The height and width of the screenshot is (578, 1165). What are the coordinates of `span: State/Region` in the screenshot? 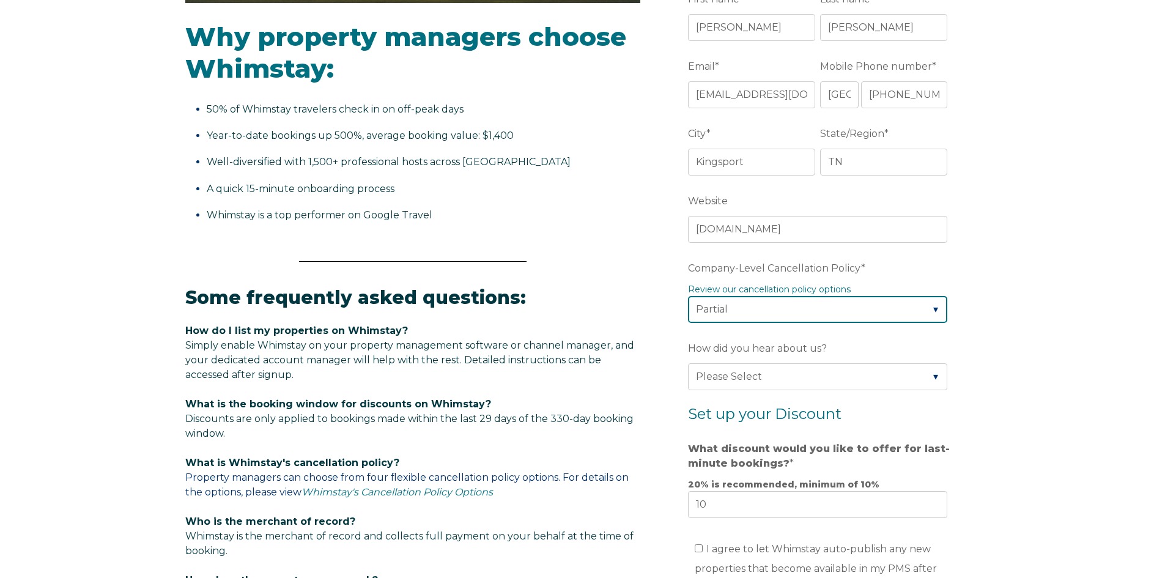 It's located at (852, 133).